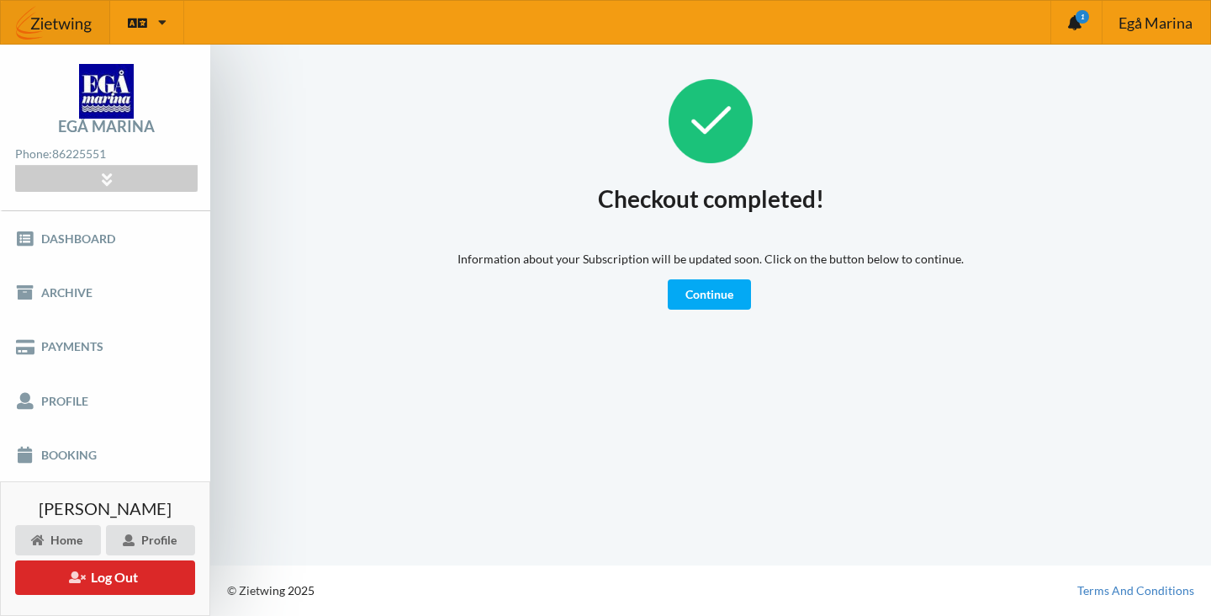  What do you see at coordinates (711, 590) in the screenshot?
I see `div: © Zietwing 2025` at bounding box center [711, 590].